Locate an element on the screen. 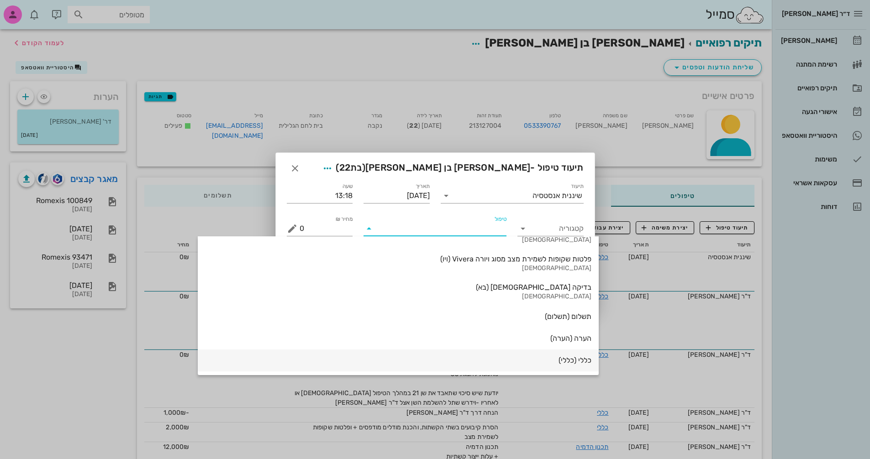  span: תיעוד טיפול - is located at coordinates (451, 169).